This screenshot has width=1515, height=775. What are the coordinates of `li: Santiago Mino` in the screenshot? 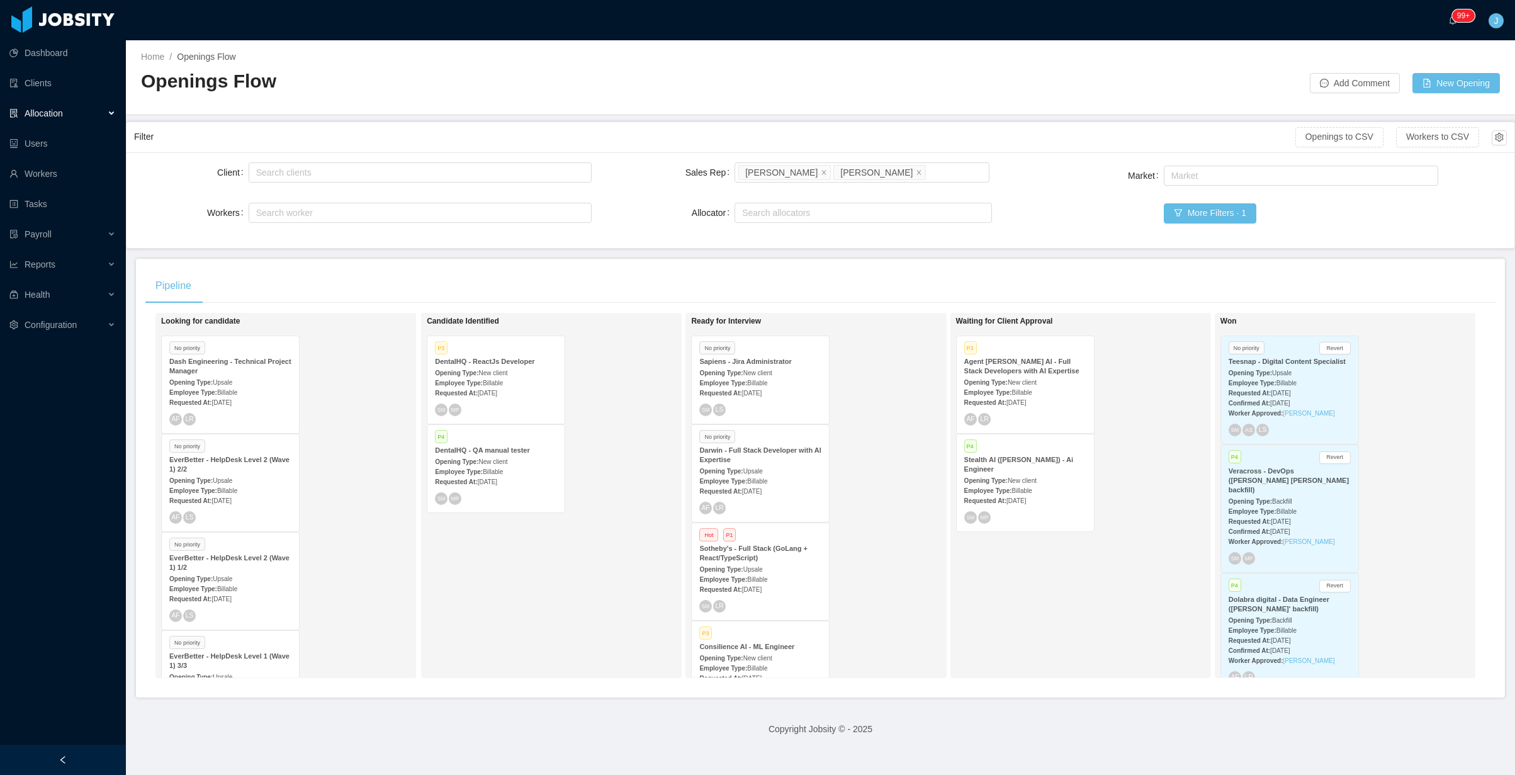 It's located at (880, 173).